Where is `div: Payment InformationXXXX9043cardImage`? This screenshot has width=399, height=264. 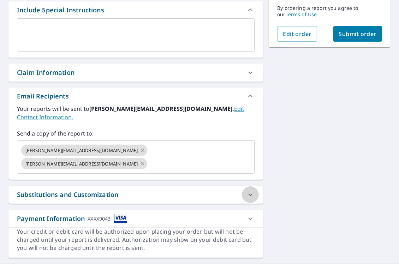 div: Payment InformationXXXX9043cardImage is located at coordinates (135, 218).